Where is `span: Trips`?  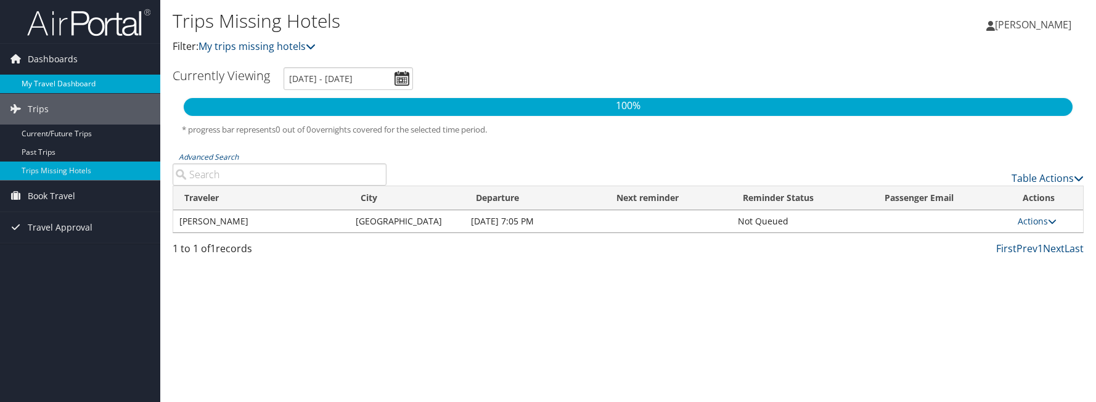
span: Trips is located at coordinates (38, 109).